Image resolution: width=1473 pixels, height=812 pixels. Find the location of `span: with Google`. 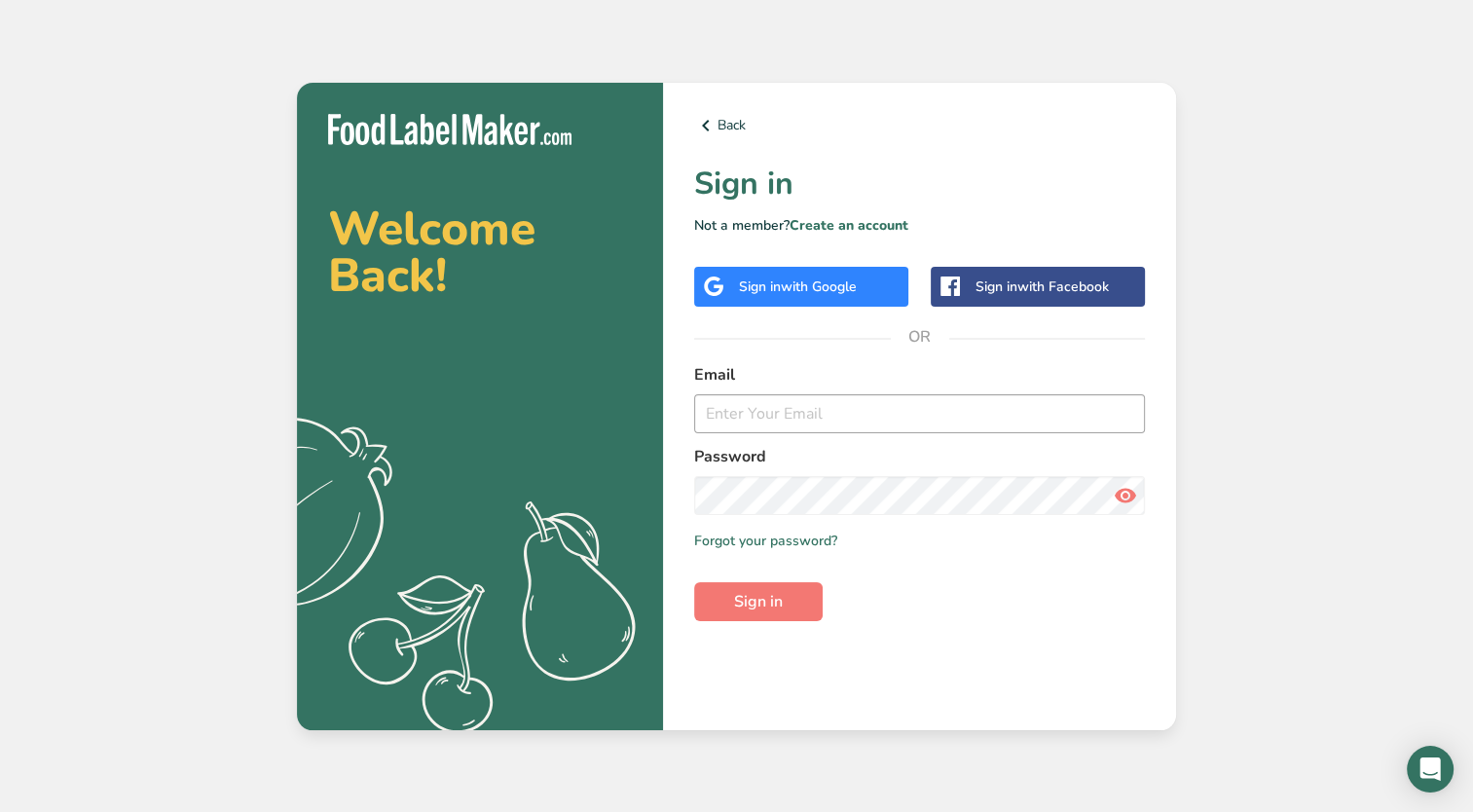

span: with Google is located at coordinates (819, 286).